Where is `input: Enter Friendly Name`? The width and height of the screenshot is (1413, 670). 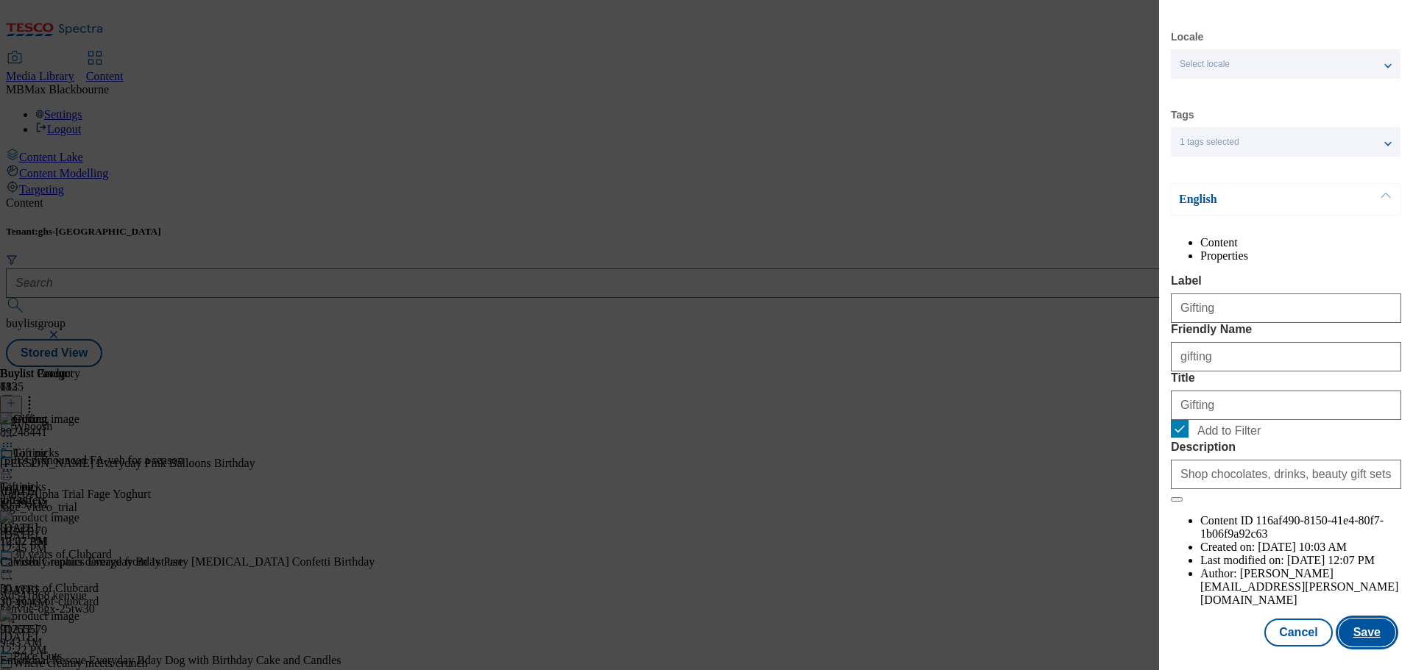 input: Enter Friendly Name is located at coordinates (1286, 357).